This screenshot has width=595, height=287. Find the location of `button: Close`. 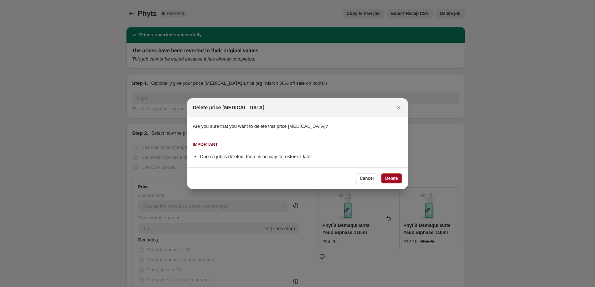

button: Close is located at coordinates (398, 108).